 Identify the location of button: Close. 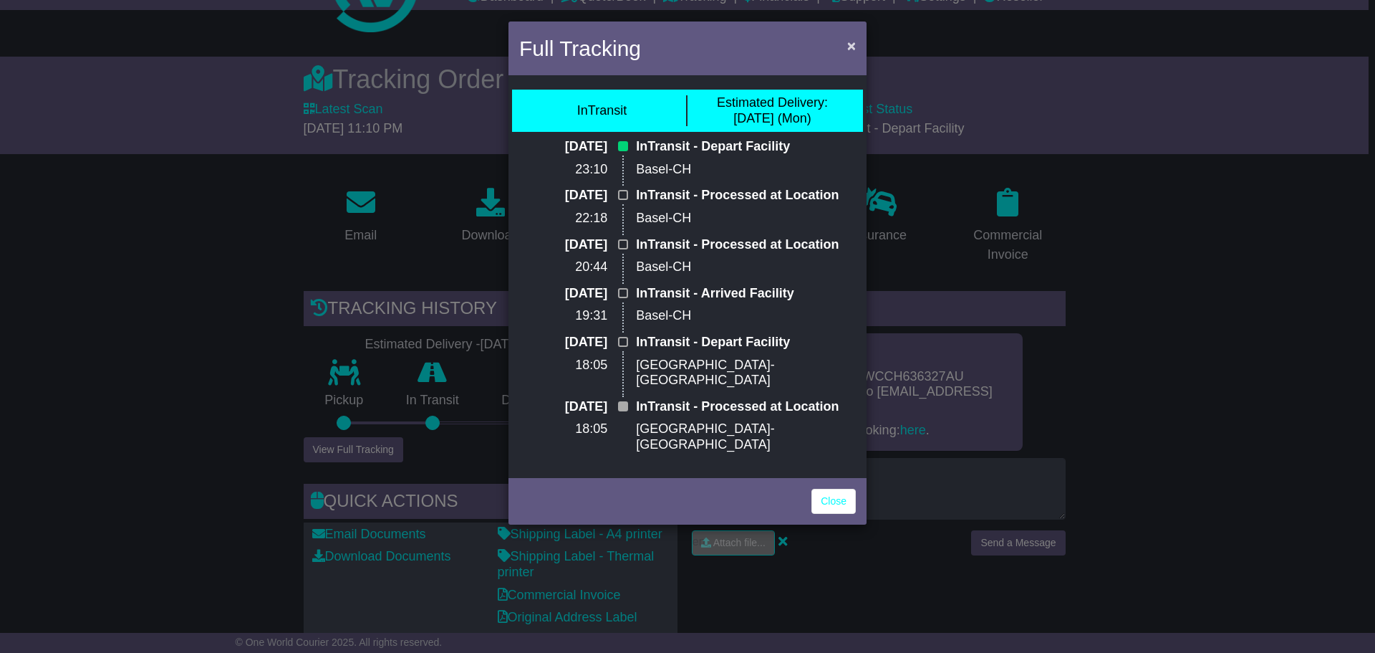
(852, 45).